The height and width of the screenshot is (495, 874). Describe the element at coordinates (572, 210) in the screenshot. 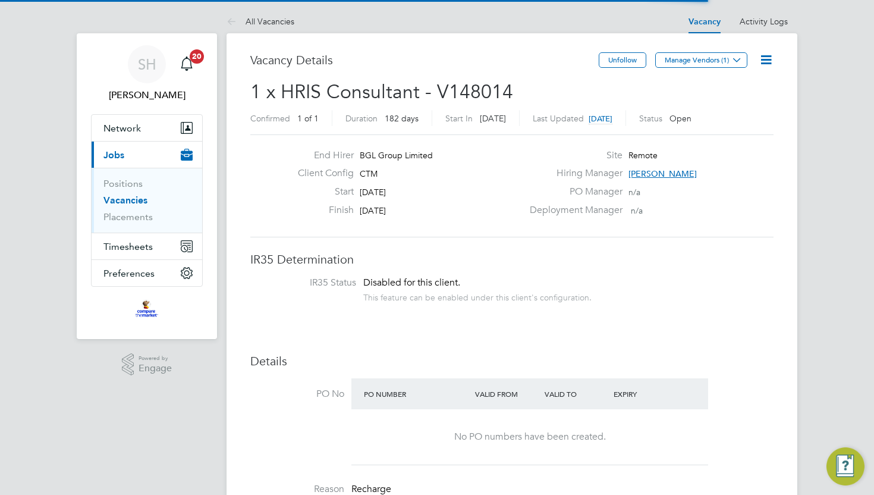

I see `label: Deployment Manager` at that location.